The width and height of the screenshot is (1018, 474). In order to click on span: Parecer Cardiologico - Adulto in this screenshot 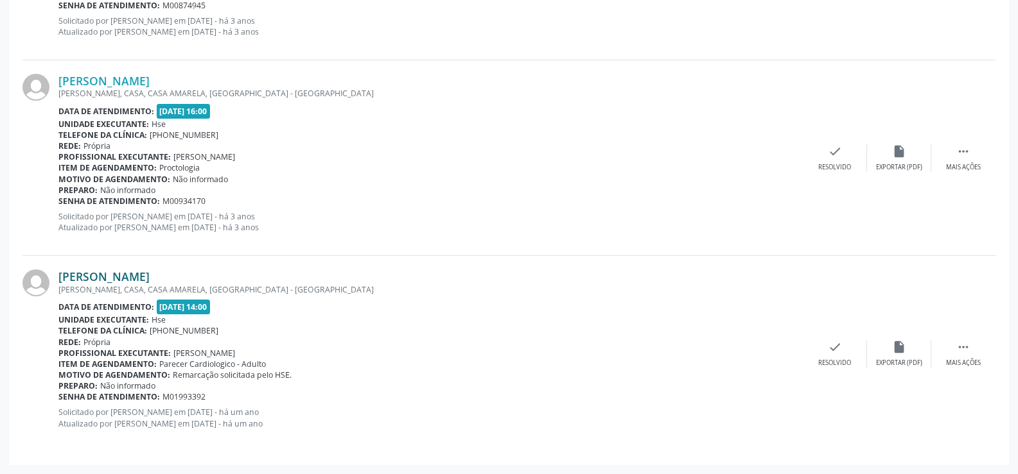, I will do `click(213, 364)`.